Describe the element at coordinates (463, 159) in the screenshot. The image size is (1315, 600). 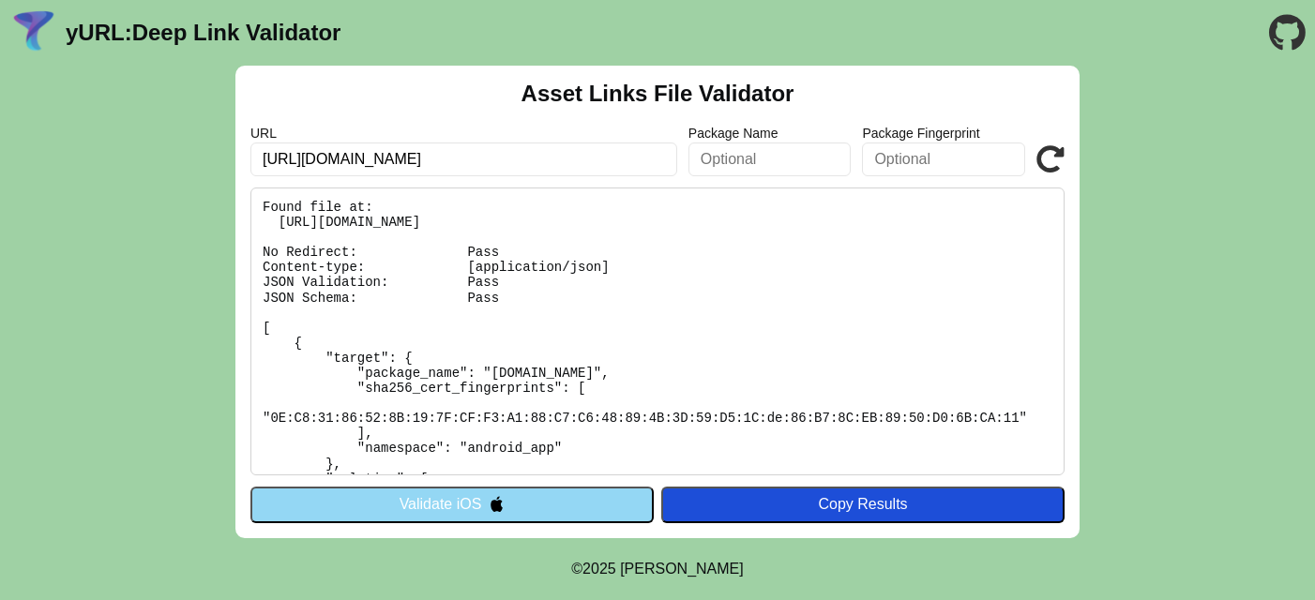
I see `input: Required` at that location.